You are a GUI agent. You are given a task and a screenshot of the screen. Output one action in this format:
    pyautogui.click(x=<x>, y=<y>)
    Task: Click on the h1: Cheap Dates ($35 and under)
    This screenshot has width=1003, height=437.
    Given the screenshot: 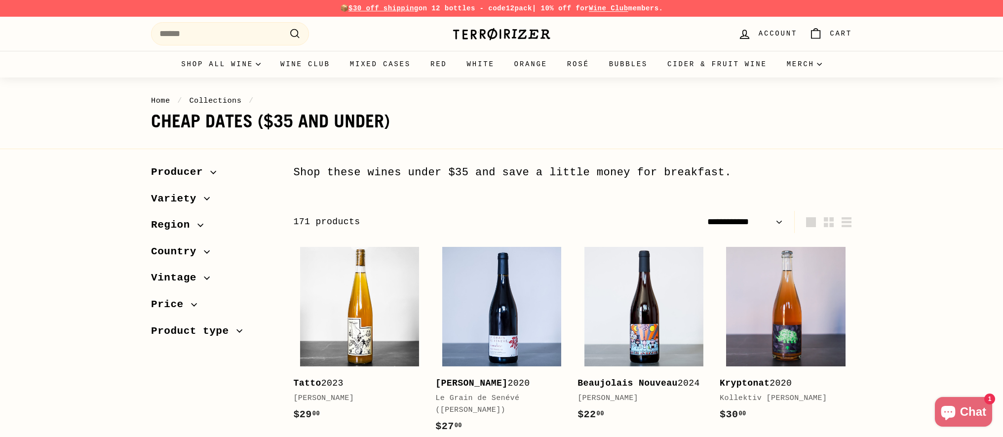 What is the action you would take?
    pyautogui.click(x=501, y=121)
    